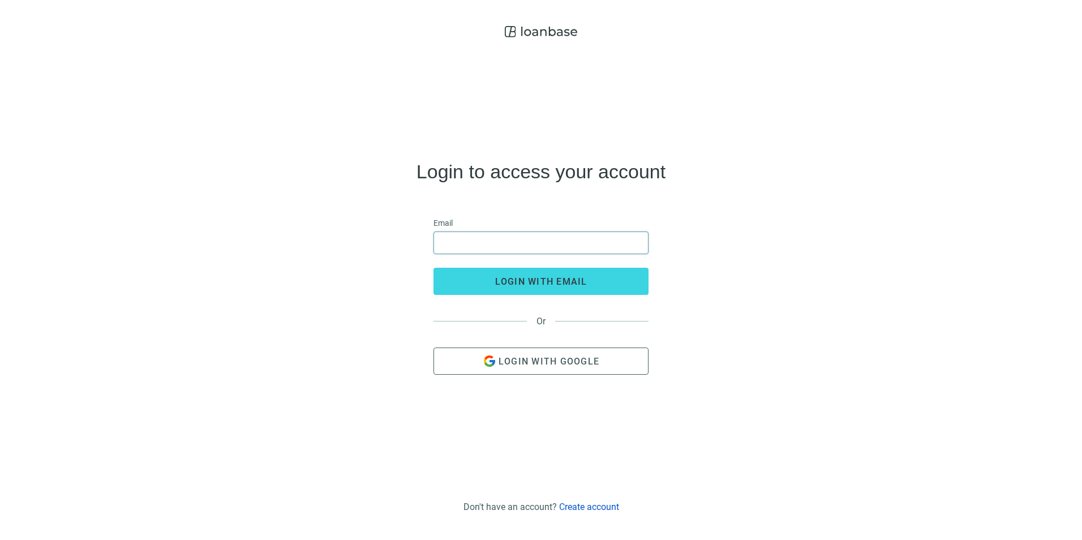 The height and width of the screenshot is (540, 1082). What do you see at coordinates (541, 281) in the screenshot?
I see `button: login with email` at bounding box center [541, 281].